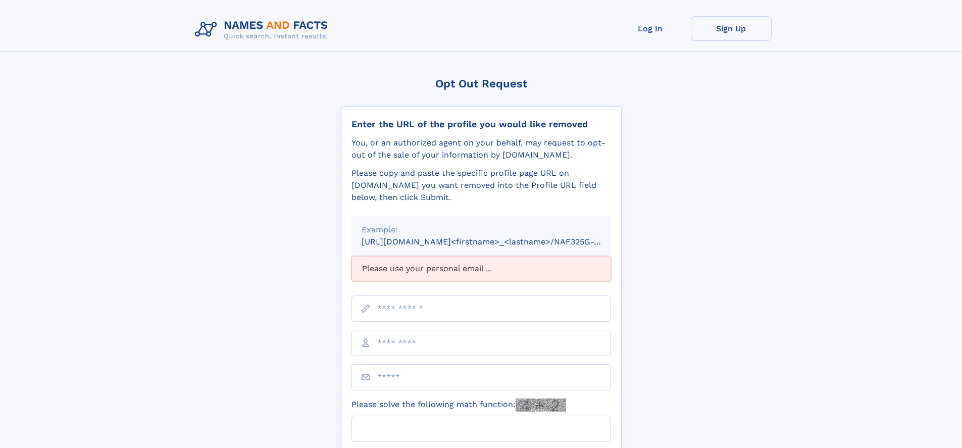  What do you see at coordinates (481, 269) in the screenshot?
I see `div: Please use your personal email ...` at bounding box center [481, 269].